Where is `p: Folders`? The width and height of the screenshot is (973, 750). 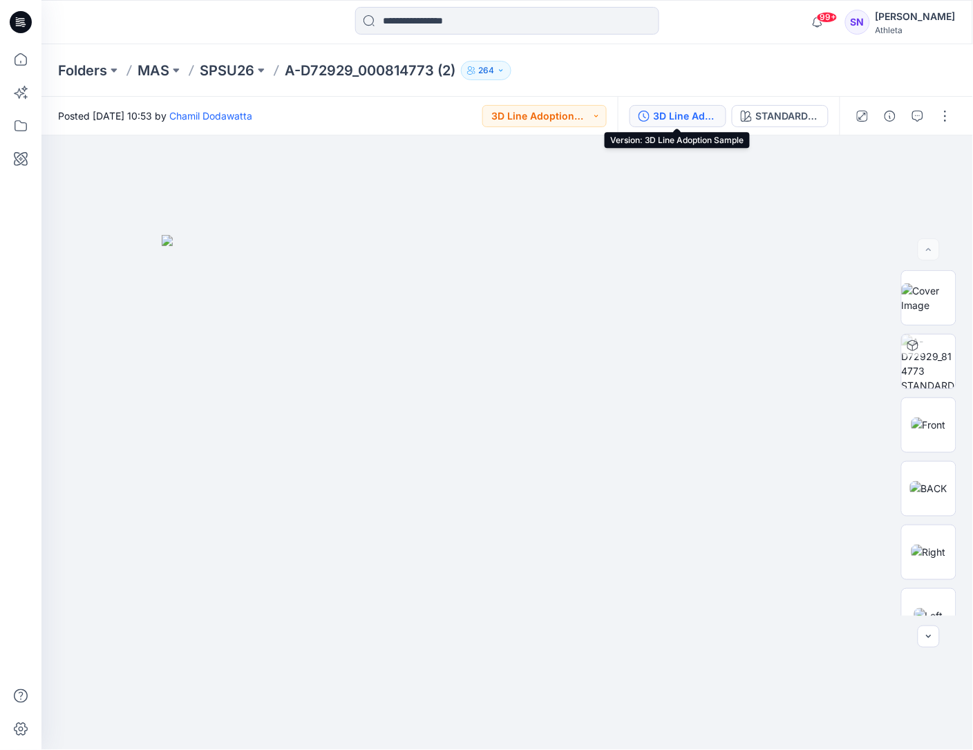
p: Folders is located at coordinates (82, 70).